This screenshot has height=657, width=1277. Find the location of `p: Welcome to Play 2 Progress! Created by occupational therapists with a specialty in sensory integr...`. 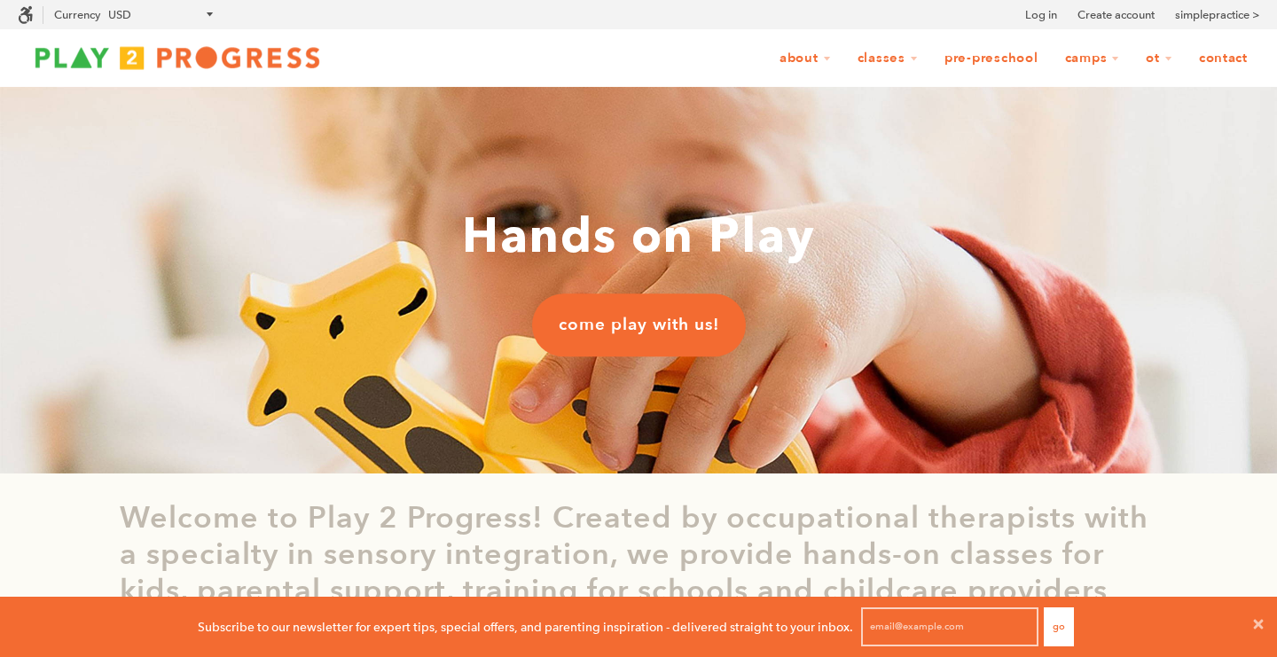

p: Welcome to Play 2 Progress! Created by occupational therapists with a specialty in sensory integr... is located at coordinates (638, 572).